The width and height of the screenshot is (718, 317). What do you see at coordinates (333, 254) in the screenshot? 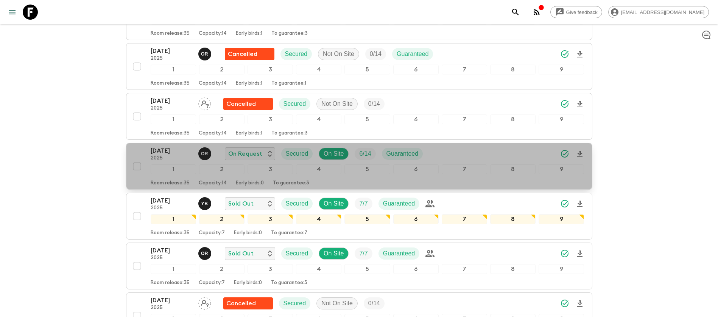
I see `div: On Site` at bounding box center [333, 254].